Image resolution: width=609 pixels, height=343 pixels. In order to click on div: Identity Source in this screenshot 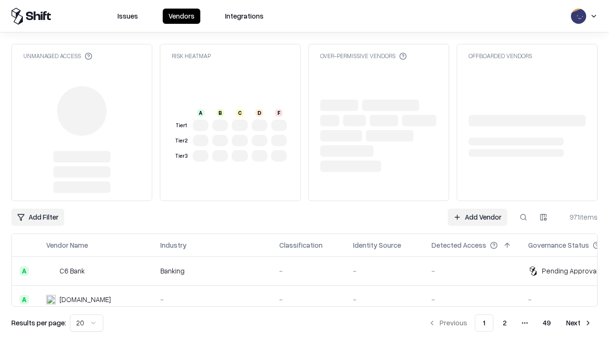, I will do `click(377, 245)`.